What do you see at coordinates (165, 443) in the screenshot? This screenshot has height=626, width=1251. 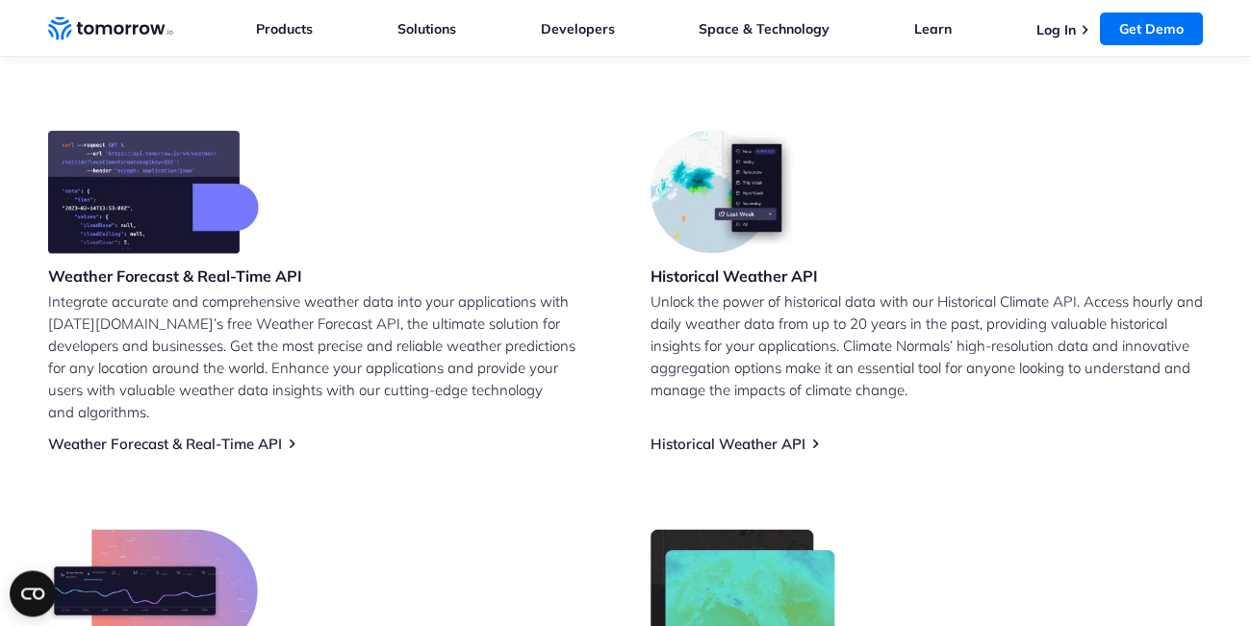 I see `a: Weather Forecast & Real-Time API` at bounding box center [165, 443].